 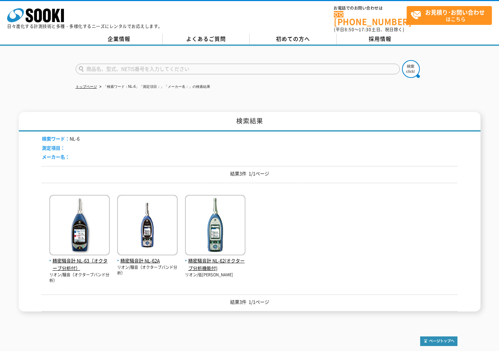 I want to click on span: メーカー名：, so click(x=56, y=156).